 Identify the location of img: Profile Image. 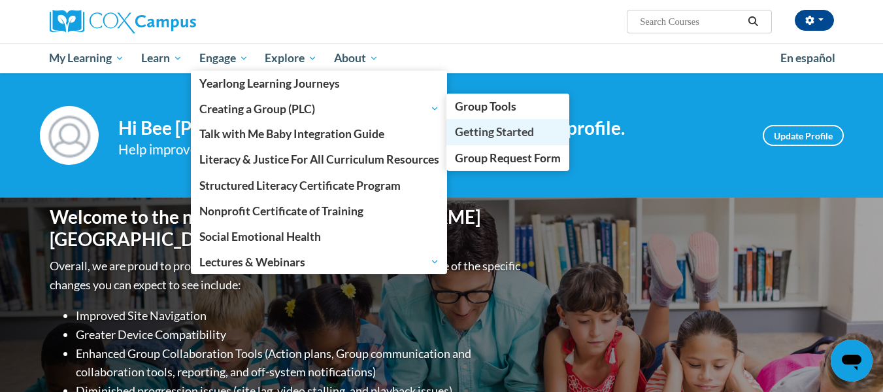
(69, 135).